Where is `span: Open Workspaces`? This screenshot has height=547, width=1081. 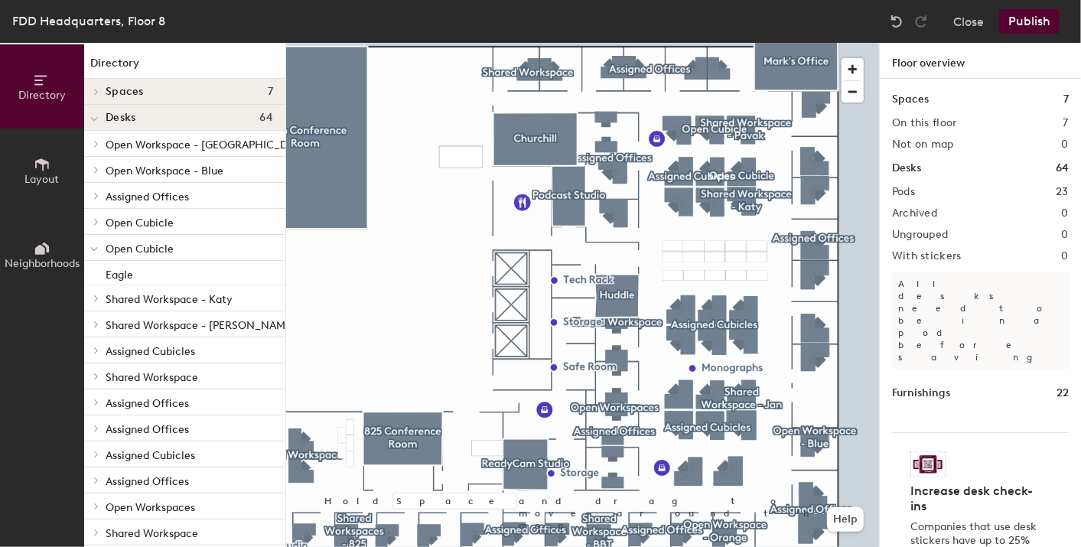 span: Open Workspaces is located at coordinates (150, 507).